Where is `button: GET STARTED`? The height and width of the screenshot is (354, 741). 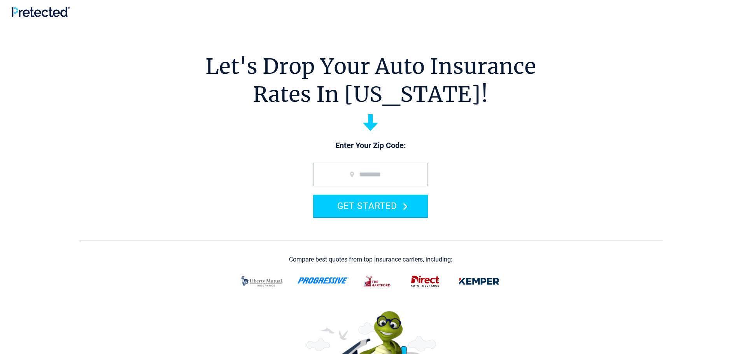
button: GET STARTED is located at coordinates (370, 206).